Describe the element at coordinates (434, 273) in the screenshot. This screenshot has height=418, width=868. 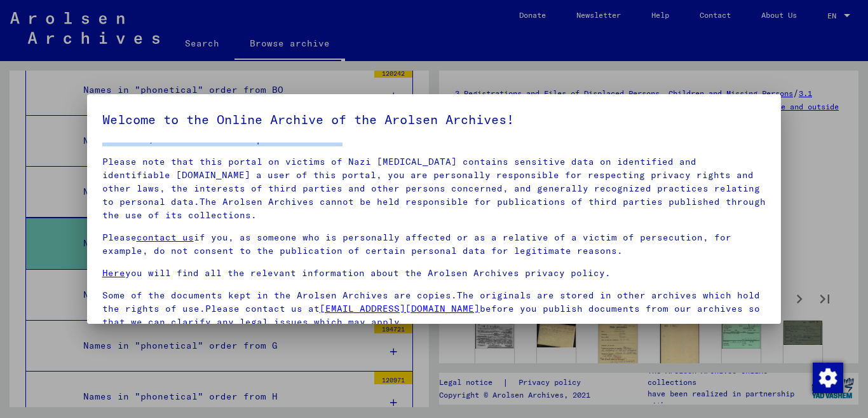
I see `p: you will find all the relevant information about the Arolsen Archives privacy policy.` at that location.